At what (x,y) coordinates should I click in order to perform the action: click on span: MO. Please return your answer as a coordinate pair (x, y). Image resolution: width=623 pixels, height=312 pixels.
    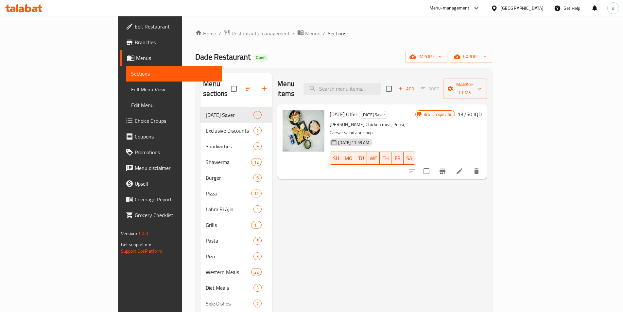
    Looking at the image, I should click on (349, 158).